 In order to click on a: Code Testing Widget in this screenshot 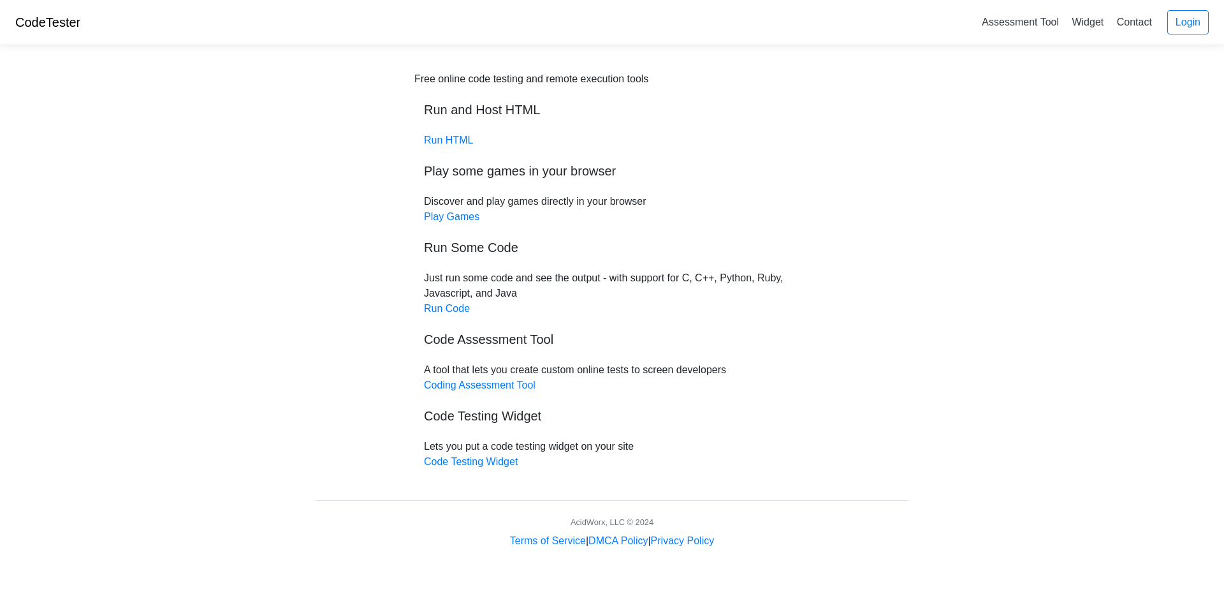, I will do `click(471, 461)`.